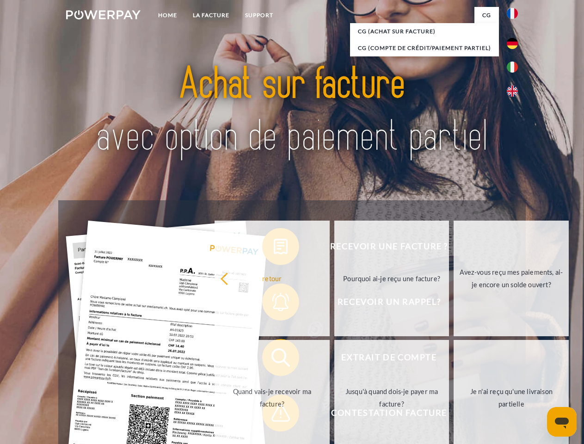  I want to click on a: CG, so click(486, 15).